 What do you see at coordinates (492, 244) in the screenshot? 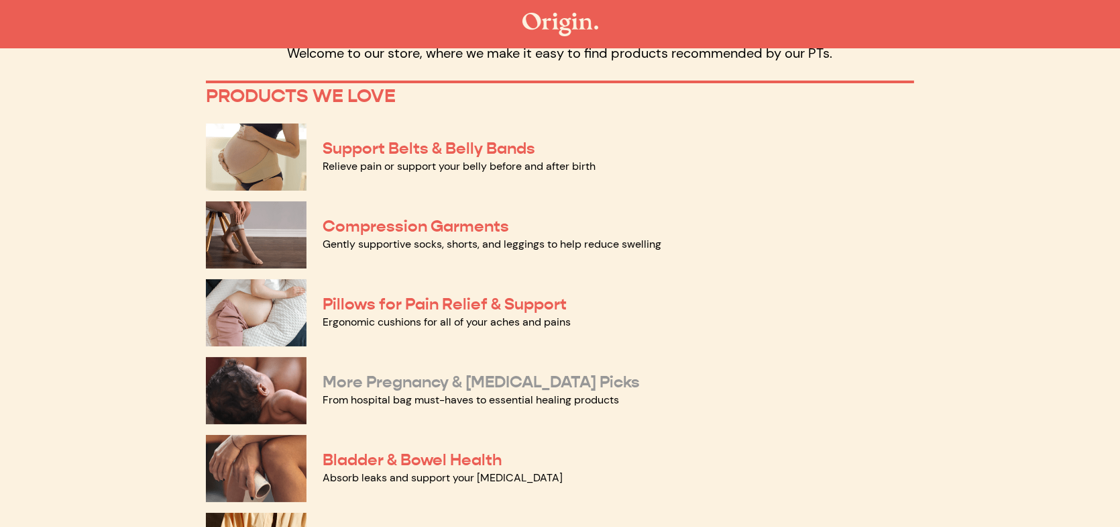
I see `a: Gently supportive socks, shorts, and leggings to help reduce swelling` at bounding box center [492, 244].